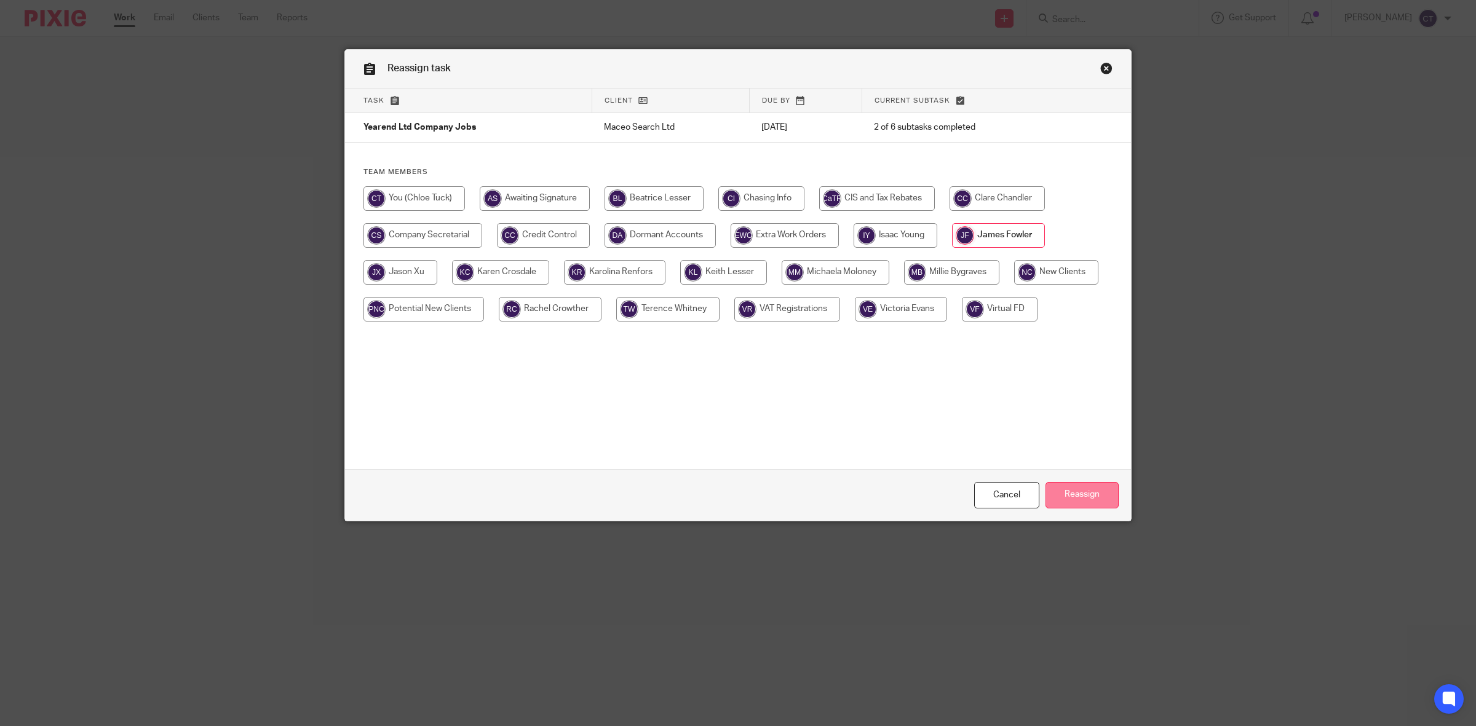 This screenshot has width=1476, height=726. Describe the element at coordinates (738, 172) in the screenshot. I see `h4: Team members` at that location.